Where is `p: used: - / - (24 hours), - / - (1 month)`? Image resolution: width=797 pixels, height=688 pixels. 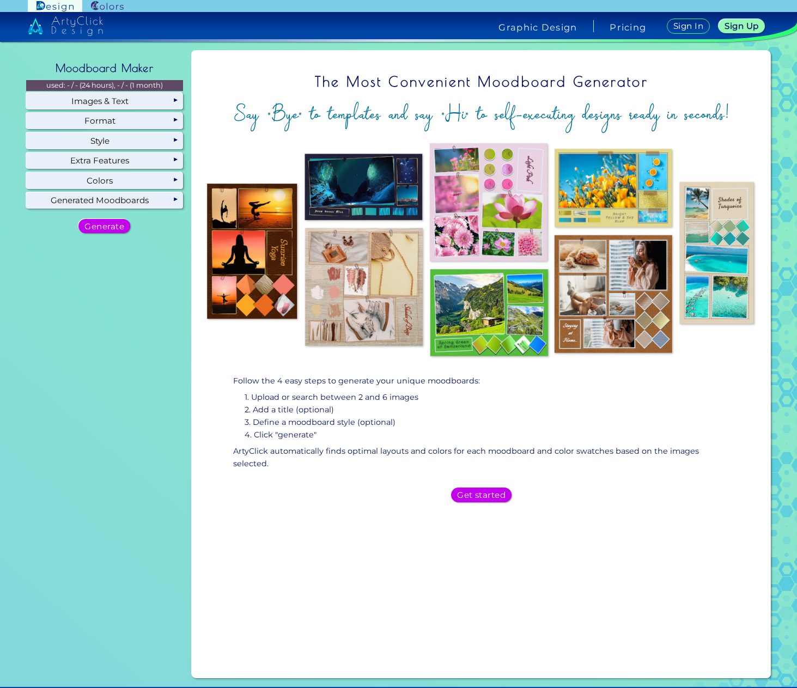 p: used: - / - (24 hours), - / - (1 month) is located at coordinates (105, 86).